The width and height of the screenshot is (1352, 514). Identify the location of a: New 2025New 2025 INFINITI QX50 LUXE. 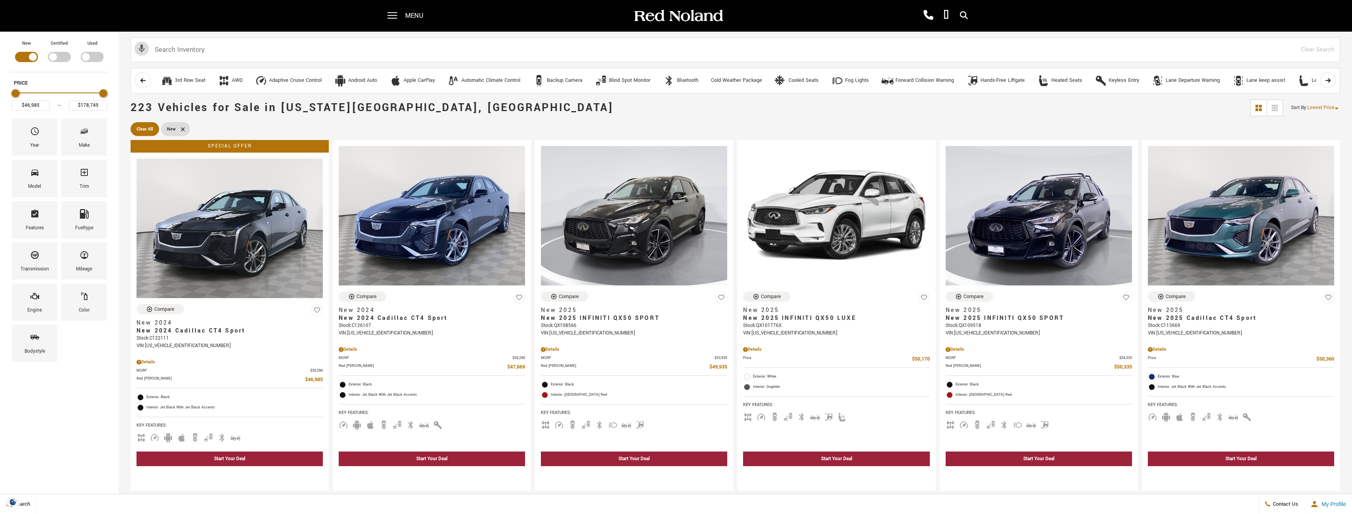
(836, 314).